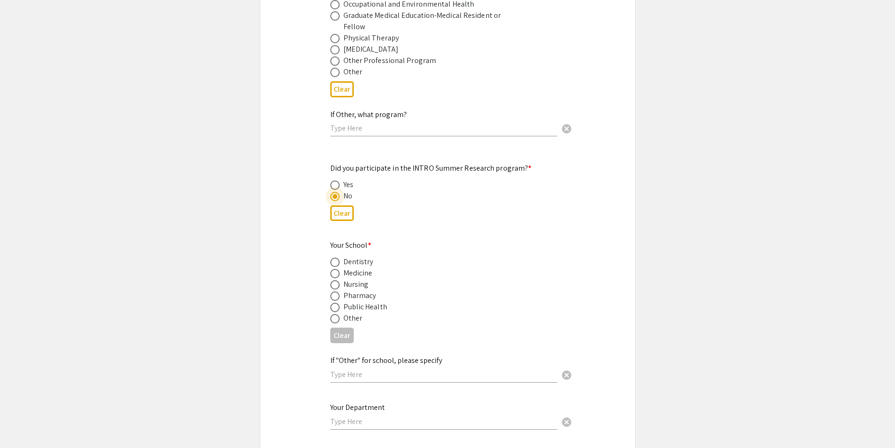 The width and height of the screenshot is (895, 448). Describe the element at coordinates (360, 296) in the screenshot. I see `div: Pharmacy` at that location.